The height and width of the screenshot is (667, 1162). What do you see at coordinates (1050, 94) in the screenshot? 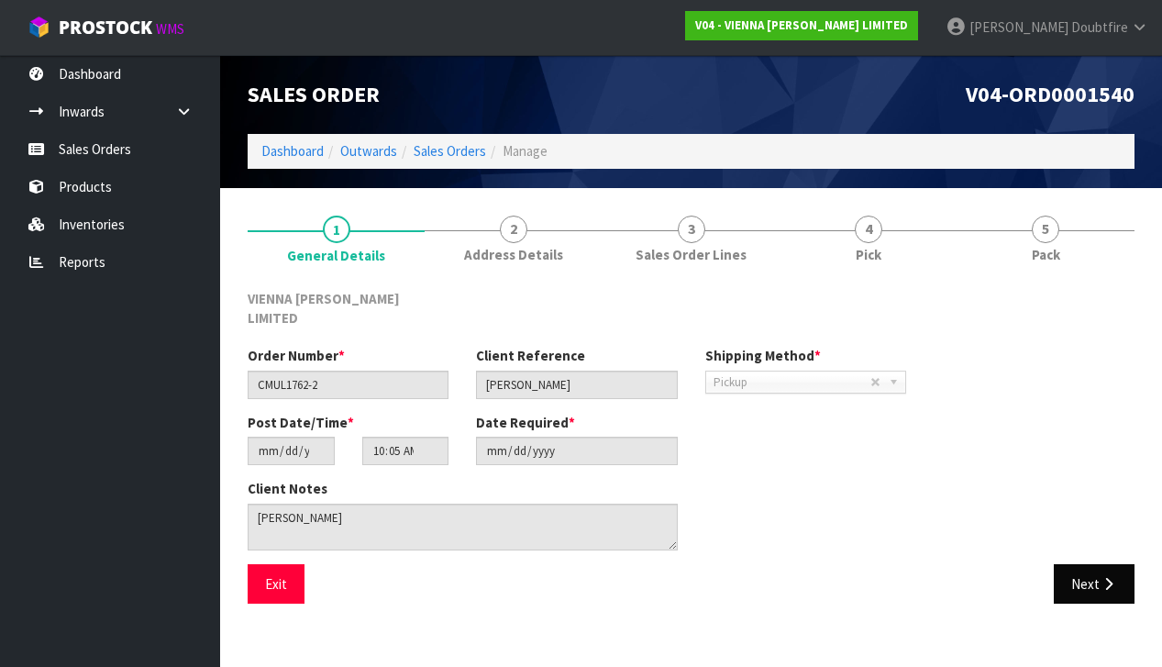
I see `span: V04-ORD0001540` at bounding box center [1050, 94].